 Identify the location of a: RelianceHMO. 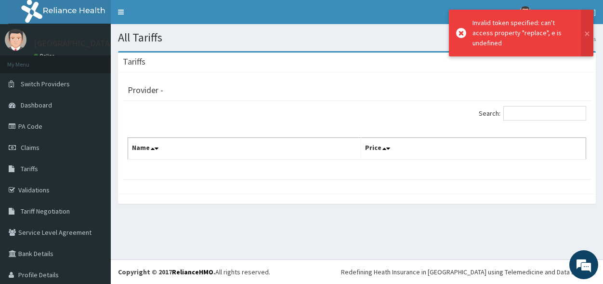
(193, 272).